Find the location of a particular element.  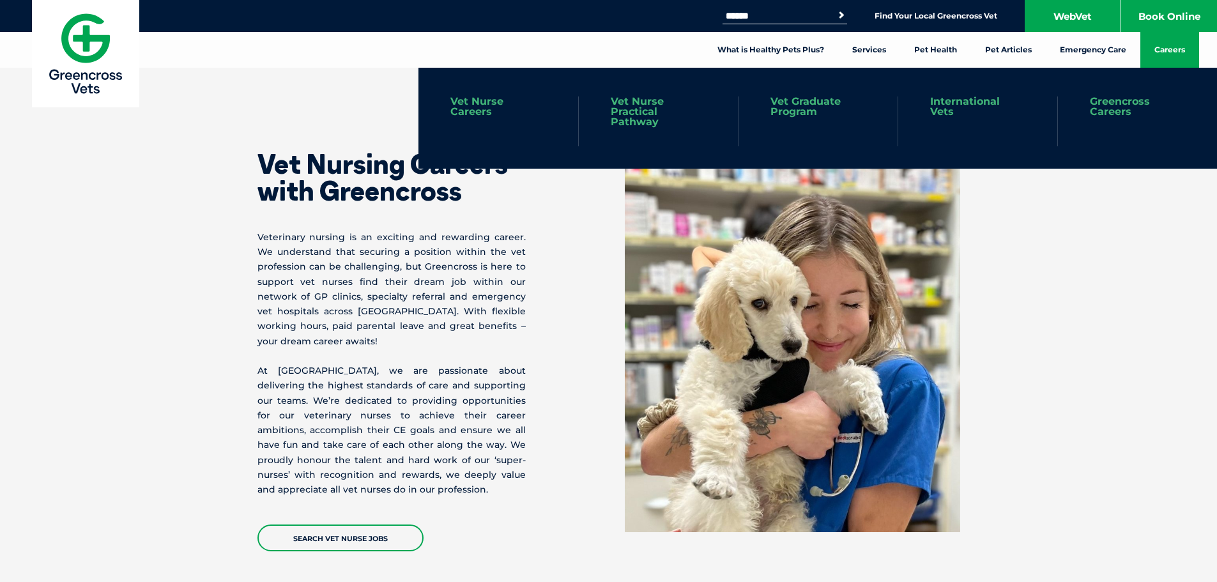

a: Search Vet Nurse Jobs is located at coordinates (341, 538).